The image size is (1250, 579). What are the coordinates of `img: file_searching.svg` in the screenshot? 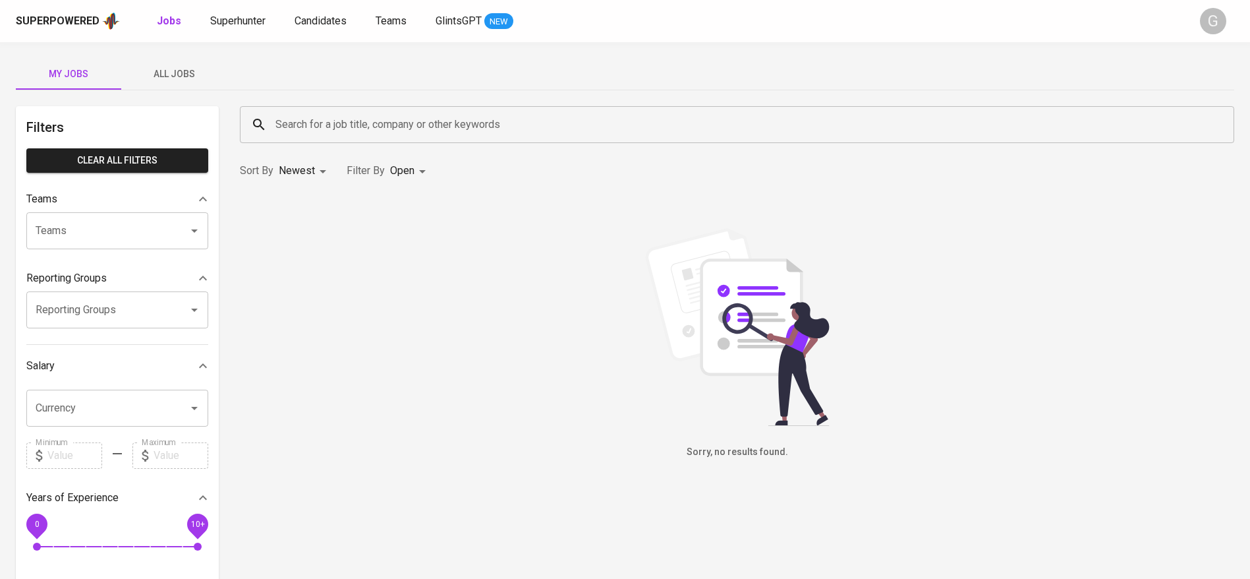 It's located at (738, 327).